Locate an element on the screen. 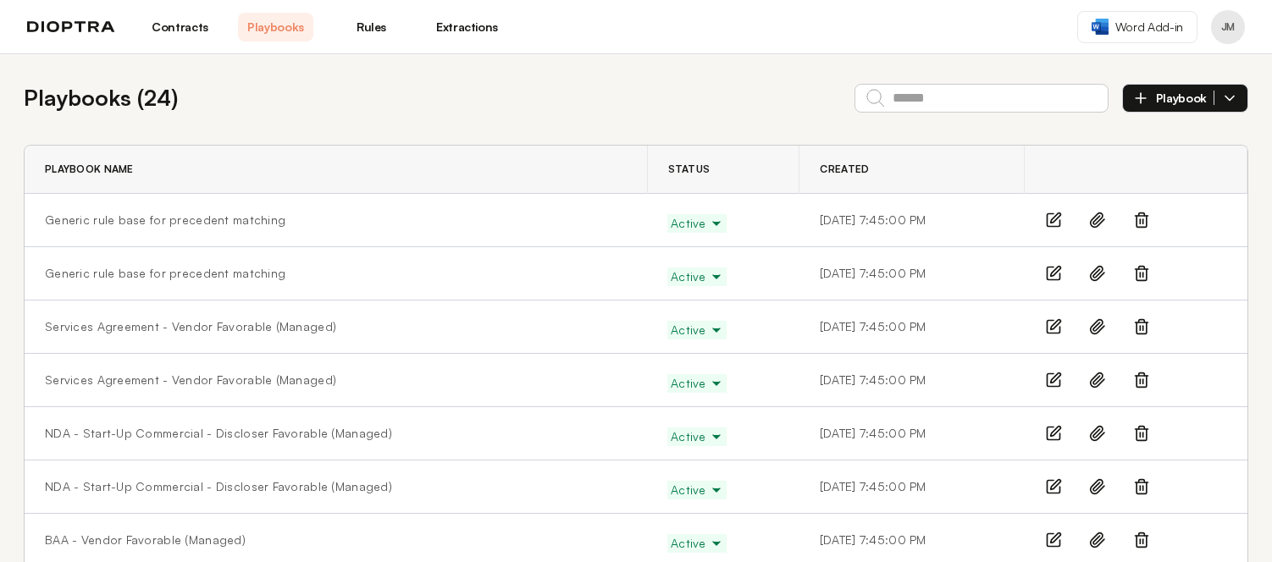 This screenshot has height=562, width=1272. span: Created is located at coordinates (844, 169).